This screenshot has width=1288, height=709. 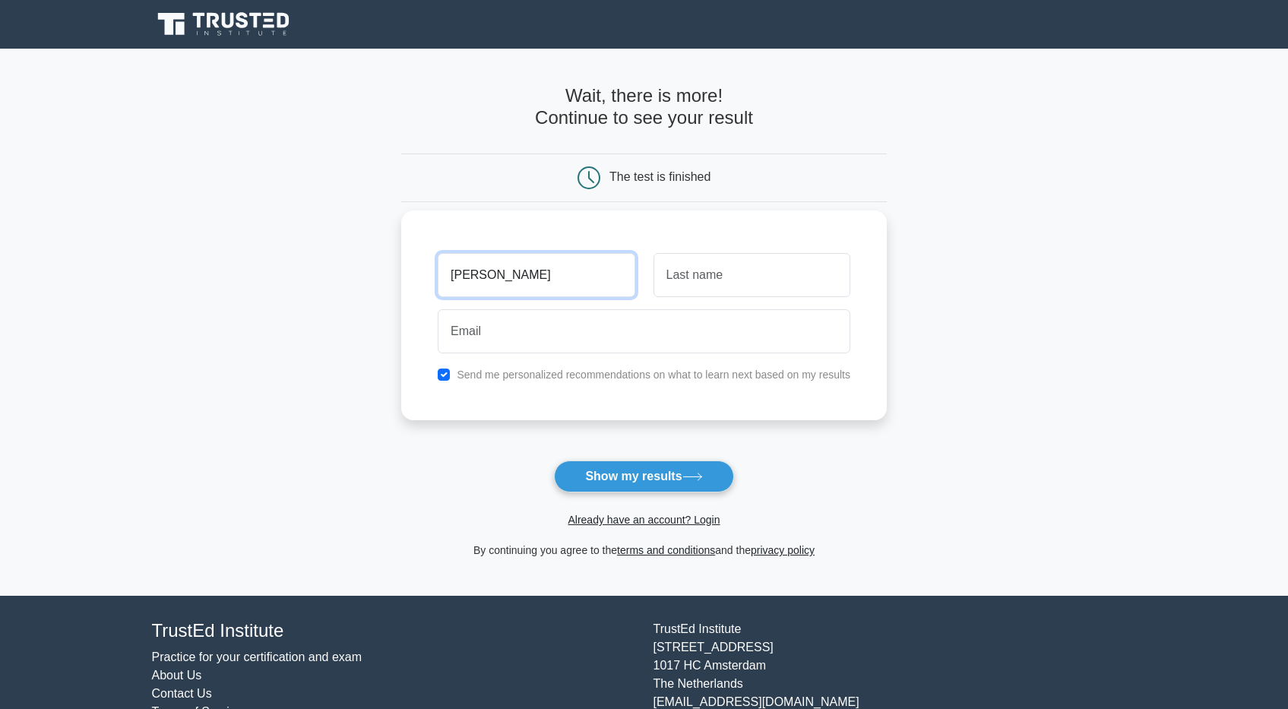 I want to click on h4: TrustEd Institute, so click(x=394, y=631).